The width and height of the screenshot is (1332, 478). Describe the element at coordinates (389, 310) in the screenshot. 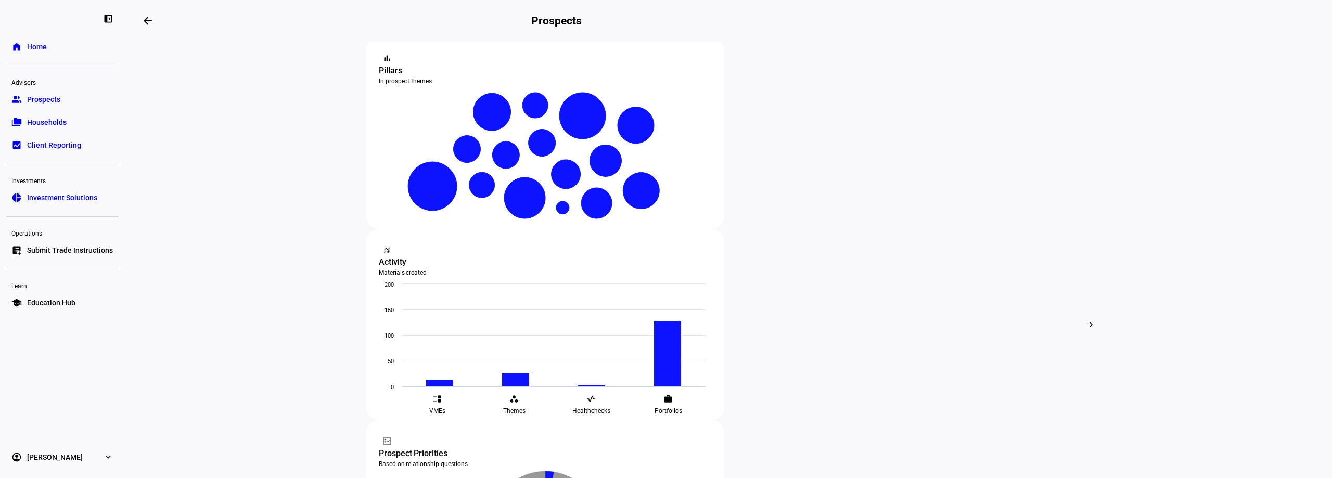

I see `text: 150` at that location.